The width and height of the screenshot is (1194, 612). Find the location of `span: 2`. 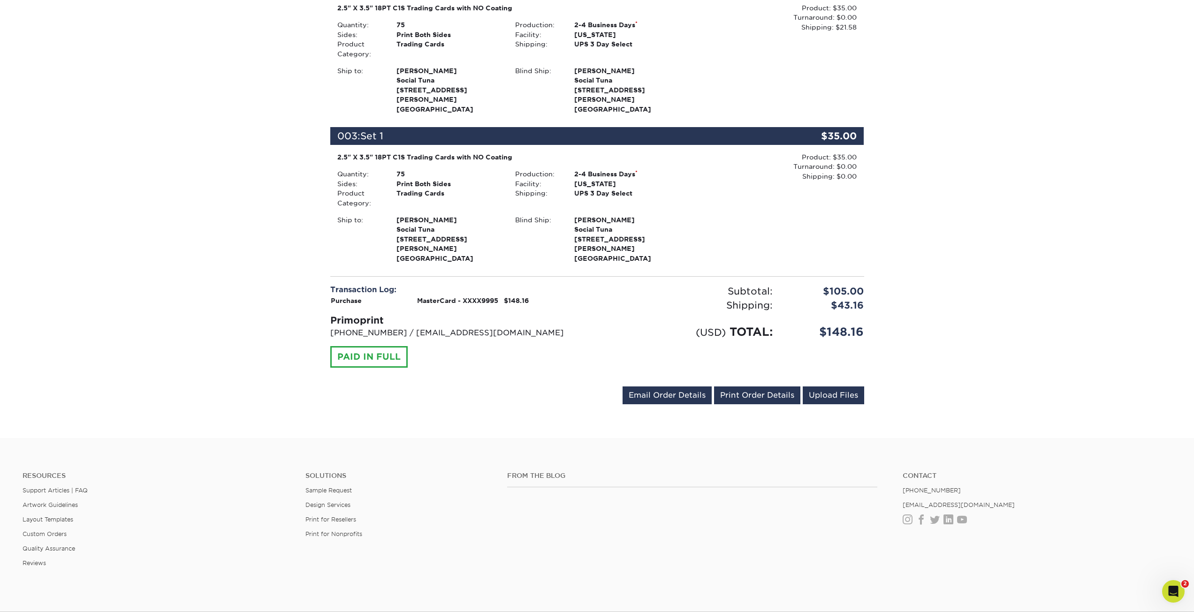

span: 2 is located at coordinates (1185, 584).